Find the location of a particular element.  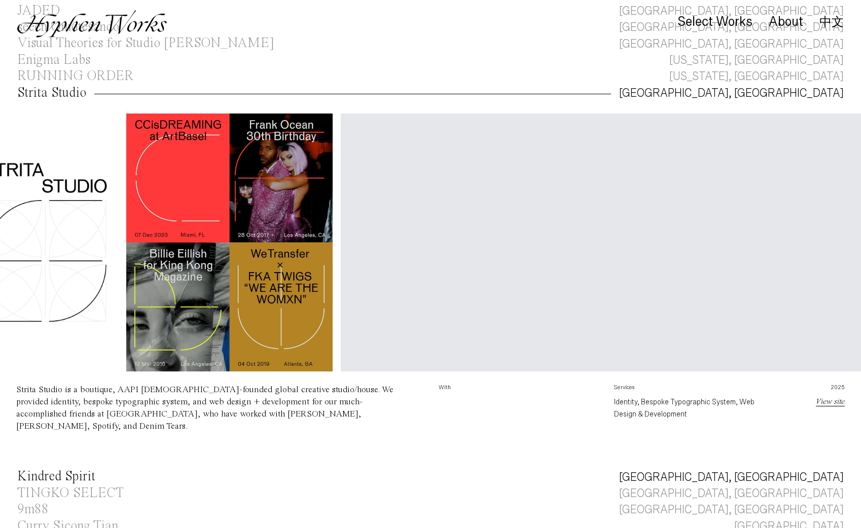

img: Z9pzsTiBA97Giogp_Strita-Case-Study-Composition250310.png is located at coordinates (229, 242).